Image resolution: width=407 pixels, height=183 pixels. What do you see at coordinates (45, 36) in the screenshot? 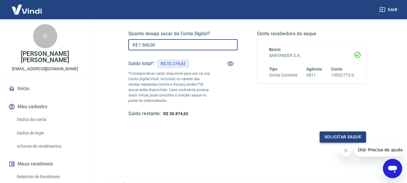
I see `div: G` at bounding box center [45, 36].